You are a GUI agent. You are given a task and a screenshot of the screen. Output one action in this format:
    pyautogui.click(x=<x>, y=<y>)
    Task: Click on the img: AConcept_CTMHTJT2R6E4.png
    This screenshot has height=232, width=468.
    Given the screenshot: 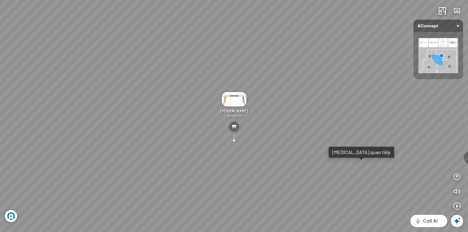 What is the action you would take?
    pyautogui.click(x=438, y=55)
    